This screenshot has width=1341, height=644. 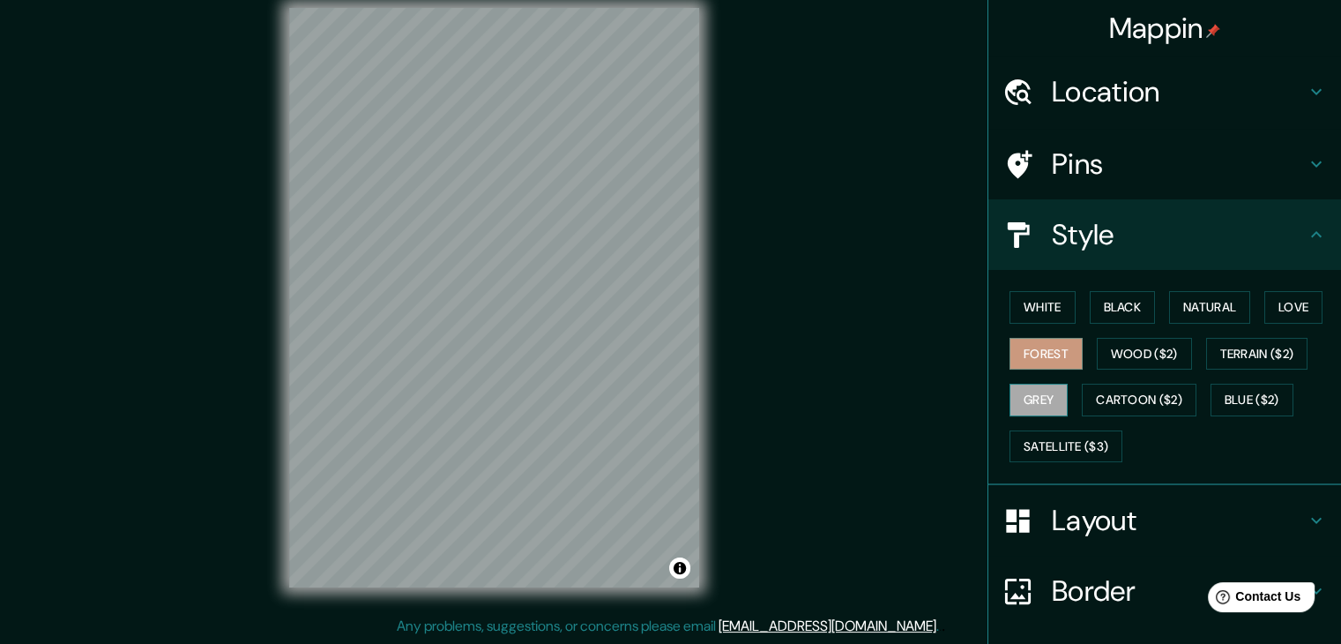 What do you see at coordinates (1210, 307) in the screenshot?
I see `button: Natural` at bounding box center [1210, 307].